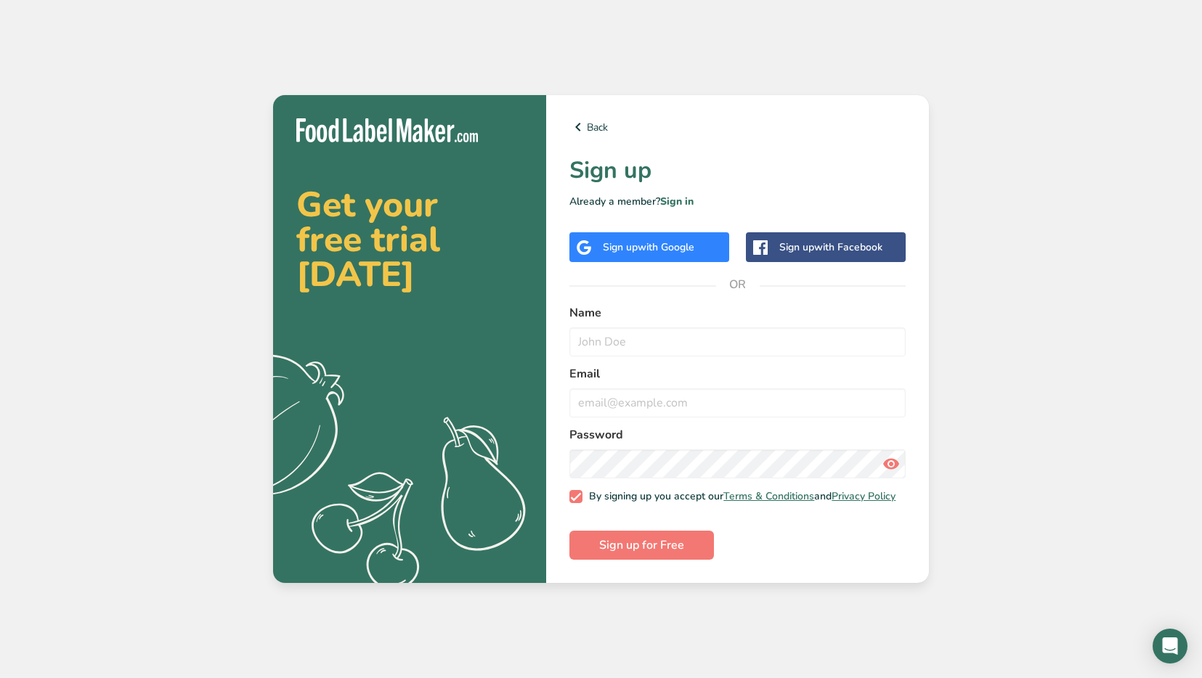 Image resolution: width=1202 pixels, height=678 pixels. I want to click on label: Name, so click(737, 313).